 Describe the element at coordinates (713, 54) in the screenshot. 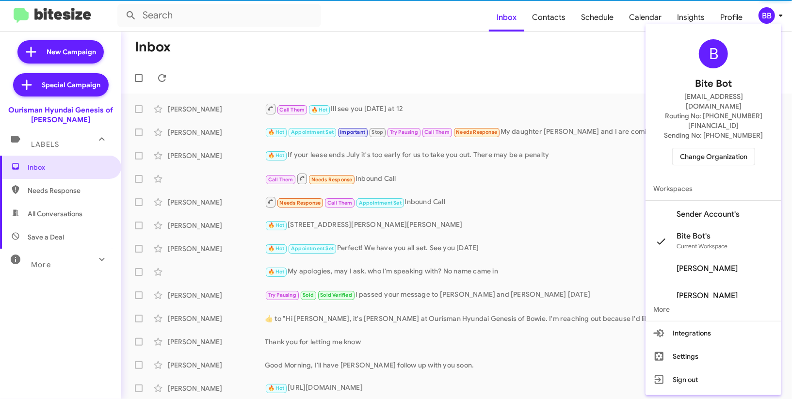

I see `div: B` at that location.